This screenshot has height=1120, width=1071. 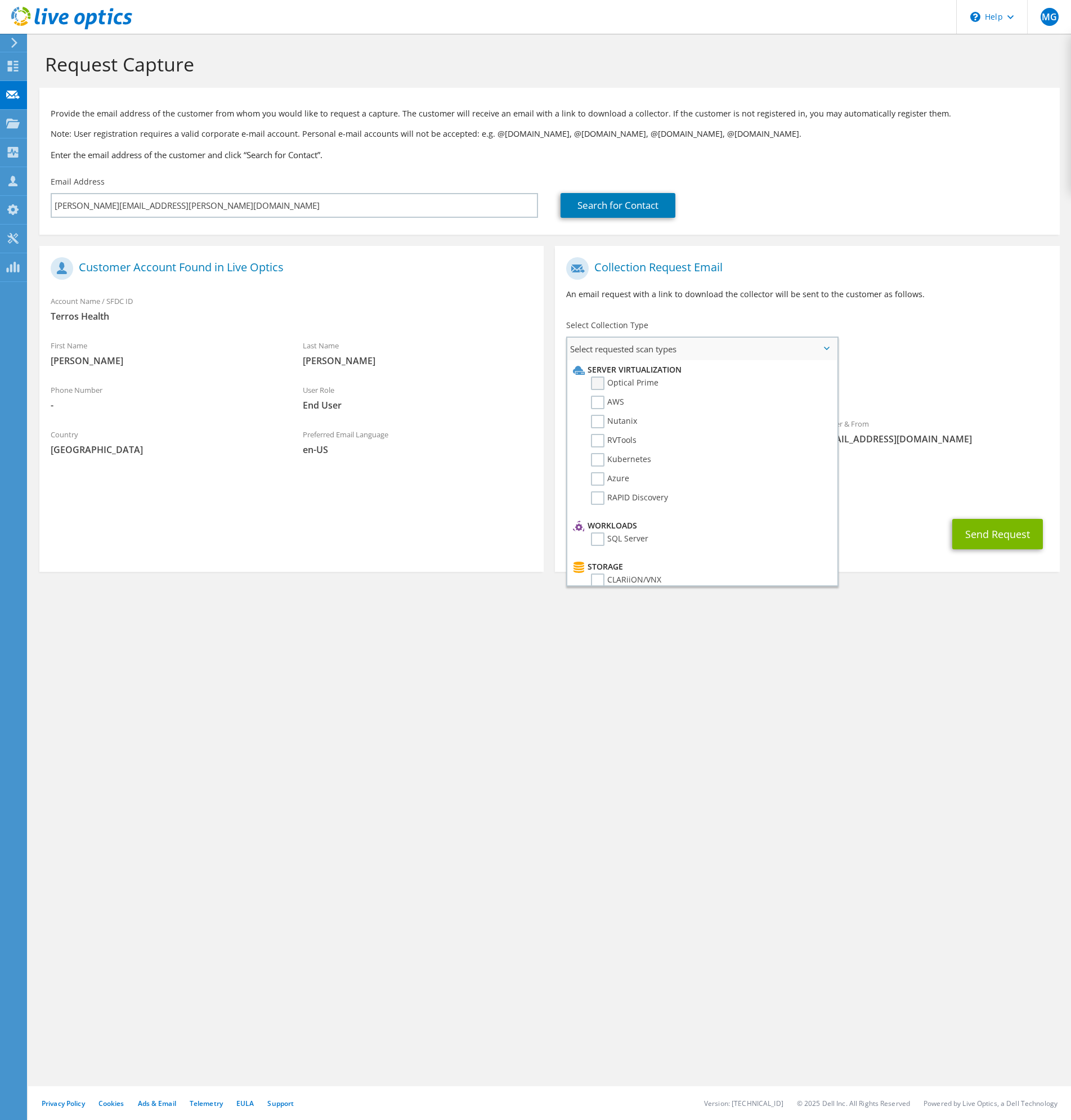 What do you see at coordinates (613, 441) in the screenshot?
I see `label: RVTools` at bounding box center [613, 441].